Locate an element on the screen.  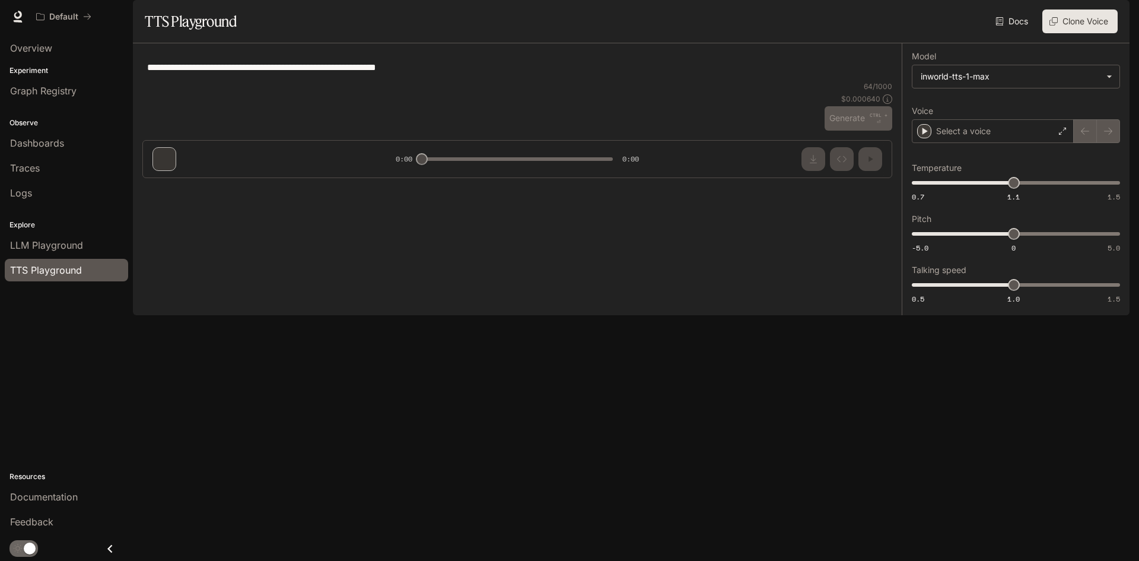
h1: TTS Playground is located at coordinates (190, 21).